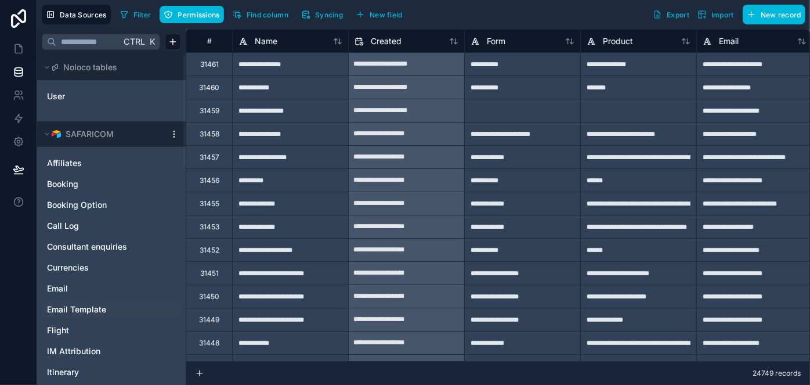 This screenshot has width=810, height=385. Describe the element at coordinates (100, 351) in the screenshot. I see `a: IM Attribution` at that location.